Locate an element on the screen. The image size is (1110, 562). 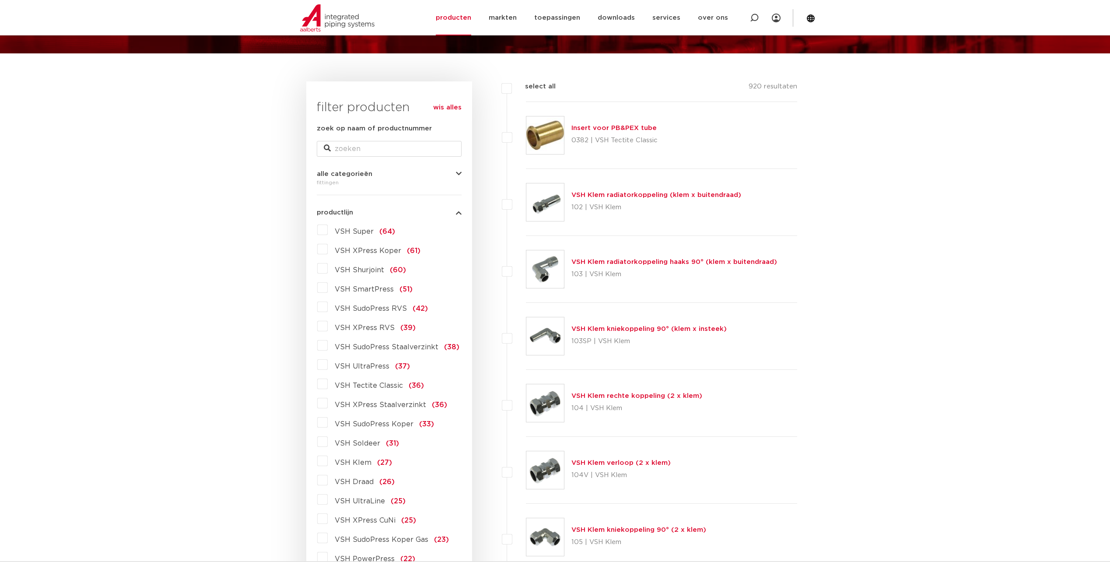
img: Thumbnail for Insert voor PB&PEX tube is located at coordinates (545, 135).